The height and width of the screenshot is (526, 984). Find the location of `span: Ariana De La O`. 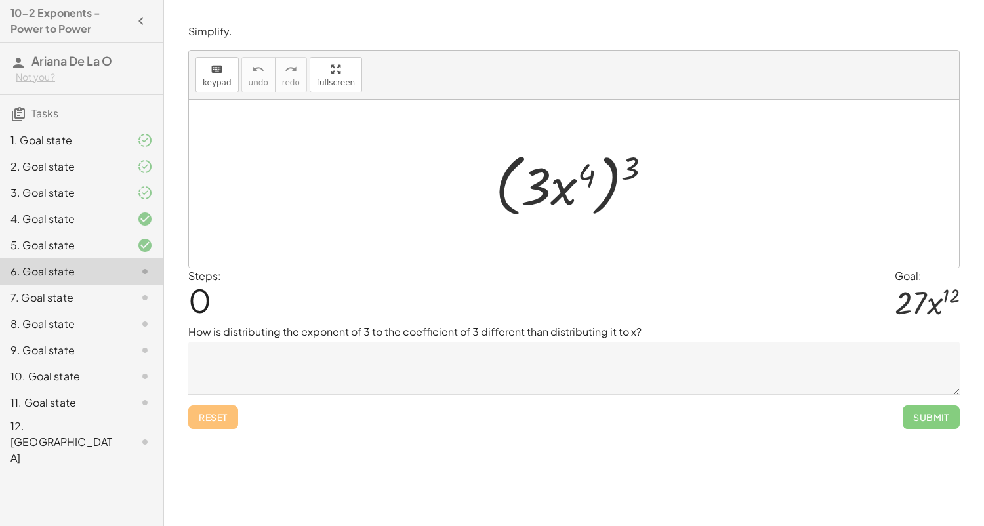

span: Ariana De La O is located at coordinates (71, 60).